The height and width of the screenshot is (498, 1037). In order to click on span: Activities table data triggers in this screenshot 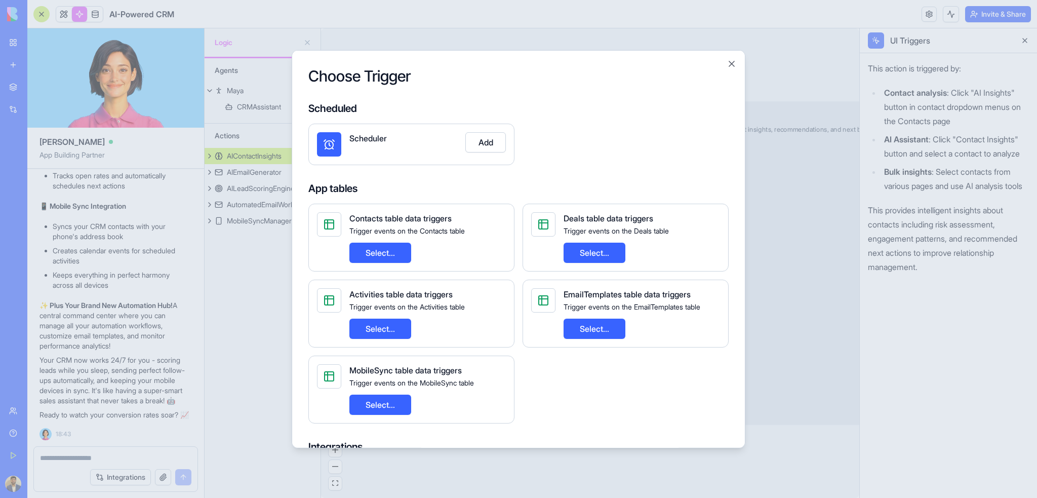, I will do `click(401, 294)`.